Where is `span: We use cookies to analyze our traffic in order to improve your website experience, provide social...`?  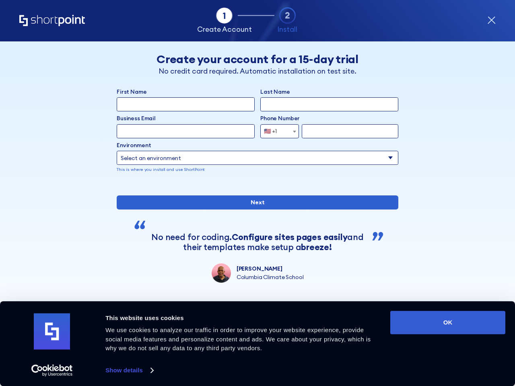
span: We use cookies to analyze our traffic in order to improve your website experience, provide social... is located at coordinates (238, 339).